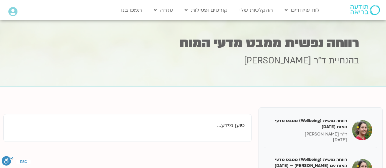  Describe the element at coordinates (132, 10) in the screenshot. I see `a: תמכו בנו` at that location.